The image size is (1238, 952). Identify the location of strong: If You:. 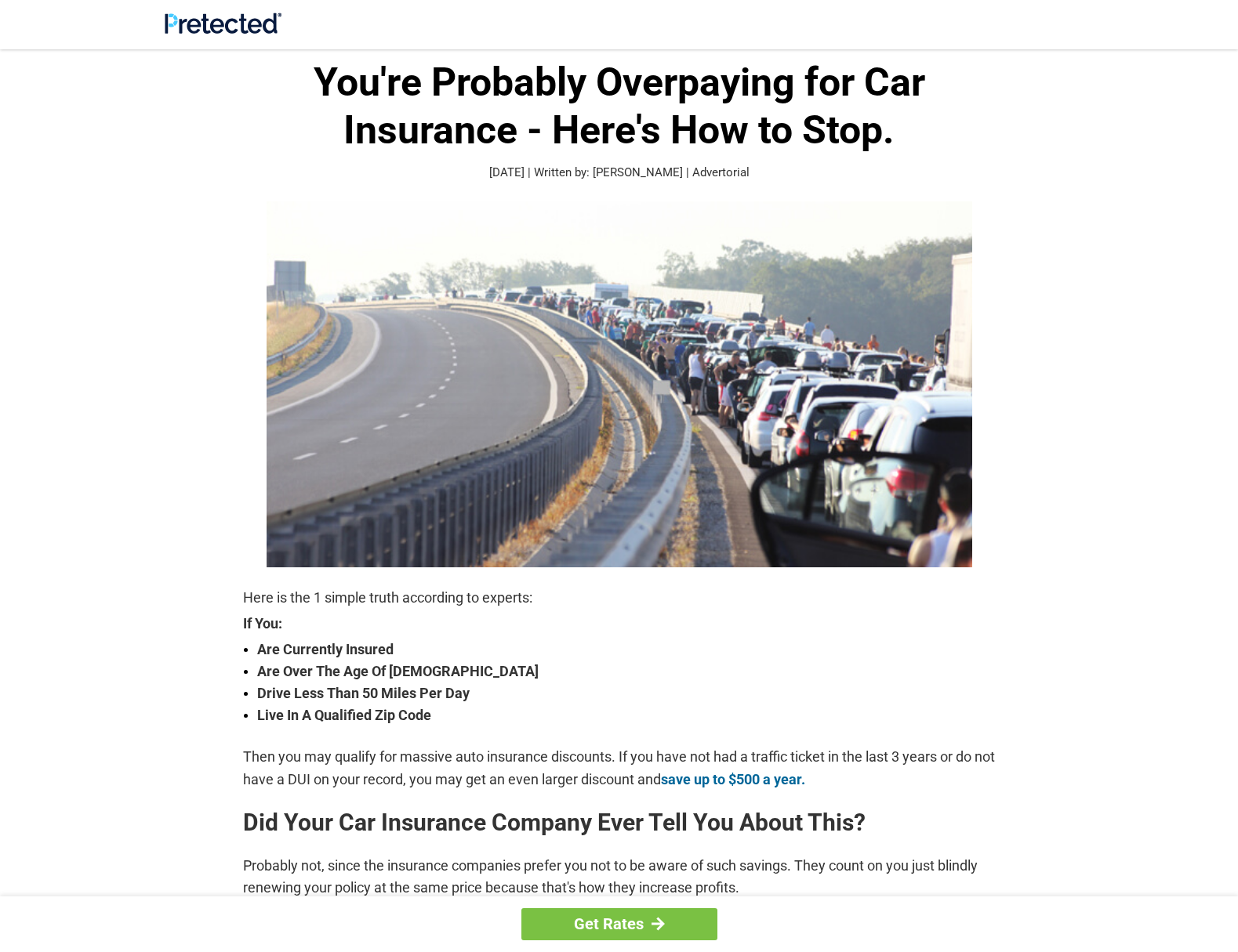
(619, 624).